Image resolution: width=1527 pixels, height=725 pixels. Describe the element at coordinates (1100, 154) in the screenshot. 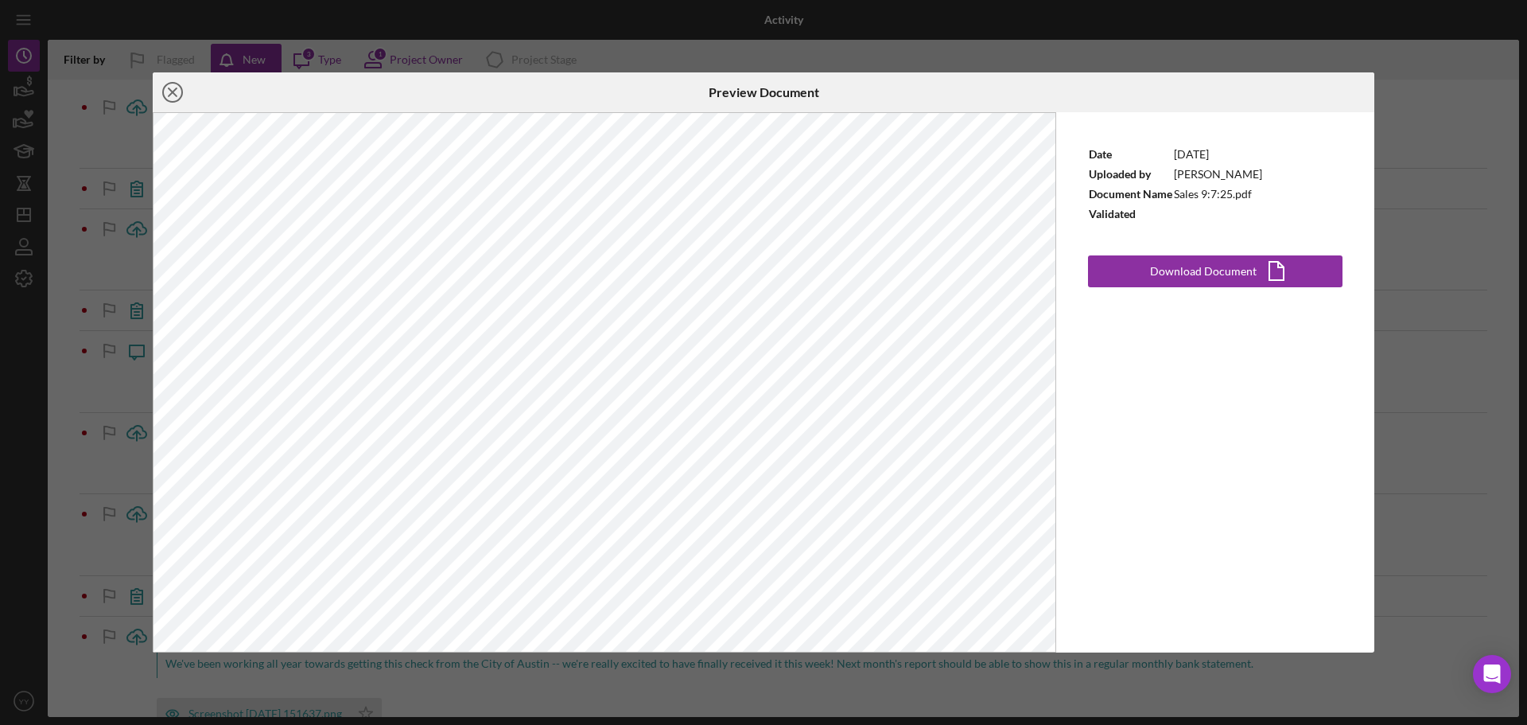

I see `b: Date` at that location.